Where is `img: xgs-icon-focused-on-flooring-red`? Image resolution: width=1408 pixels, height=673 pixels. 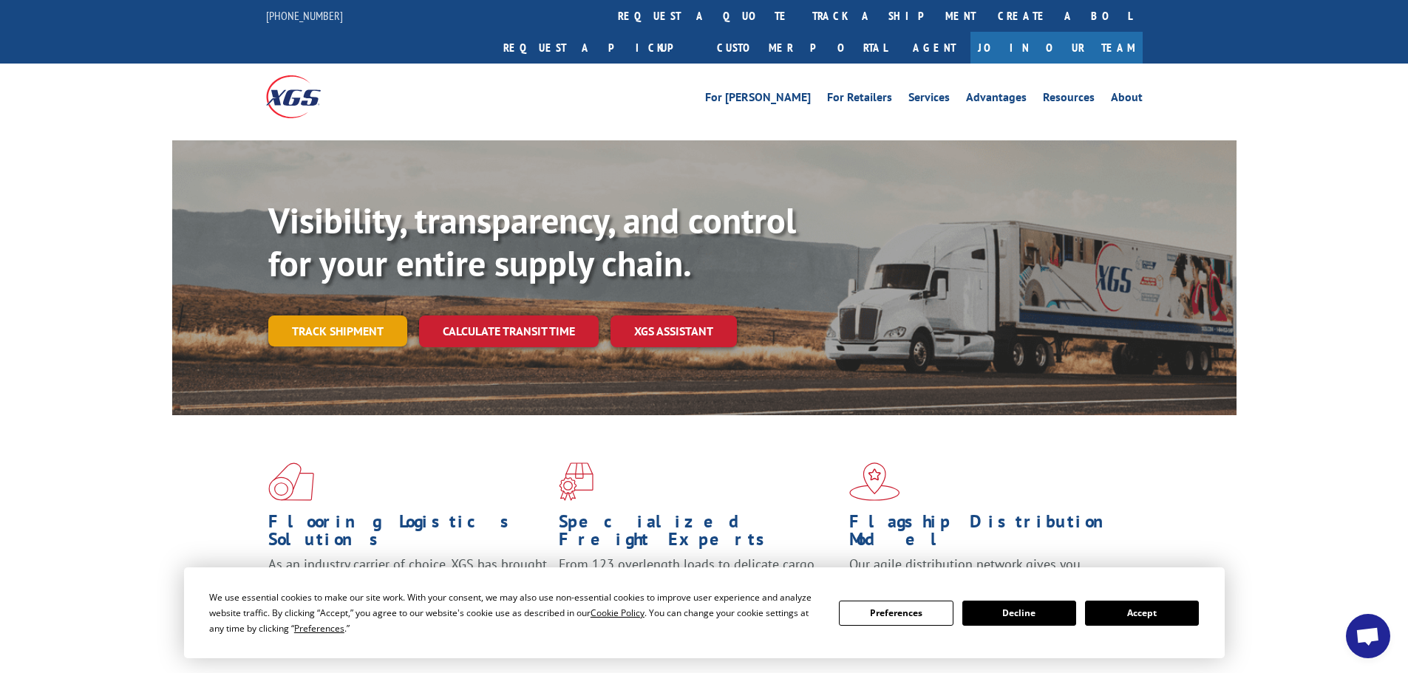
img: xgs-icon-focused-on-flooring-red is located at coordinates (576, 482).